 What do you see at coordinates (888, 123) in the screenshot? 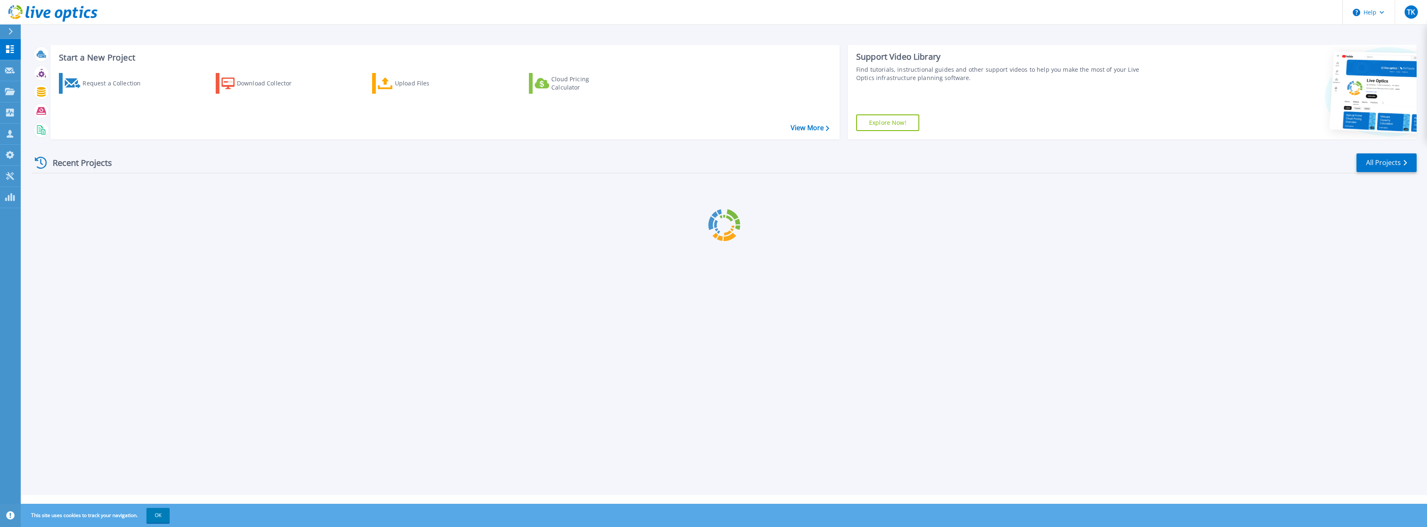
I see `a: Explore Now!` at bounding box center [888, 123].